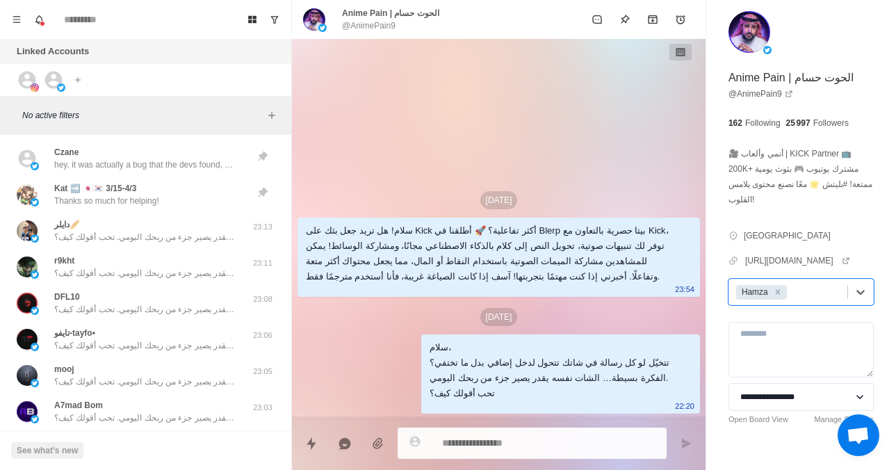 Image resolution: width=896 pixels, height=470 pixels. I want to click on p: DFL10, so click(67, 297).